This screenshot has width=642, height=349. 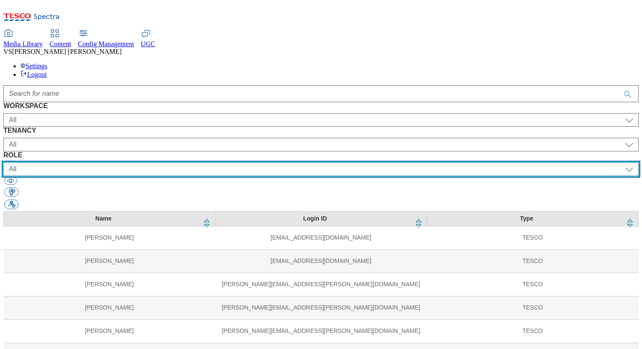 What do you see at coordinates (148, 39) in the screenshot?
I see `a: UGC` at bounding box center [148, 39].